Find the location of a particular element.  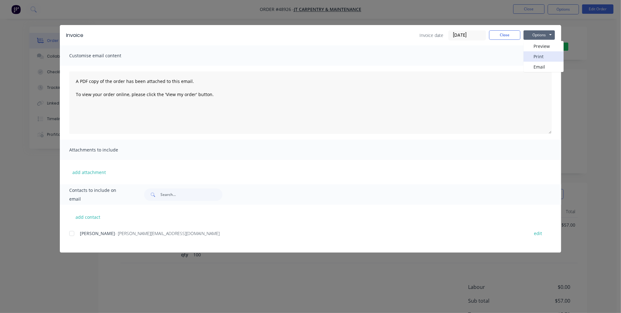

button: add contact is located at coordinates (88, 217).